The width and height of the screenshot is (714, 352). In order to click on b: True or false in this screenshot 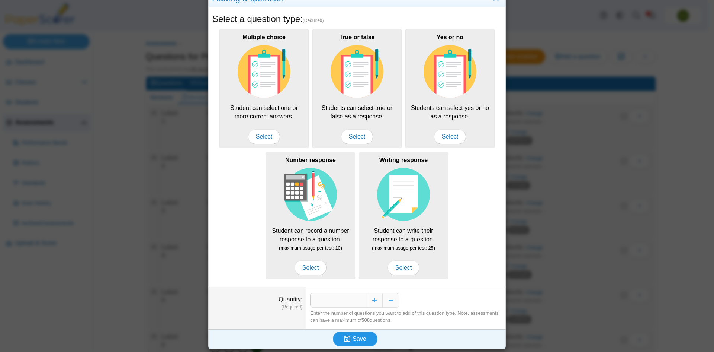, I will do `click(357, 37)`.